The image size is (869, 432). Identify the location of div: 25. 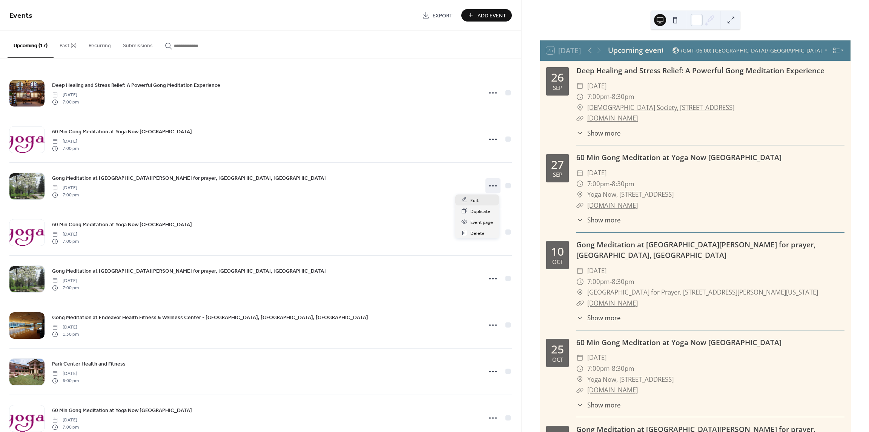
(558, 349).